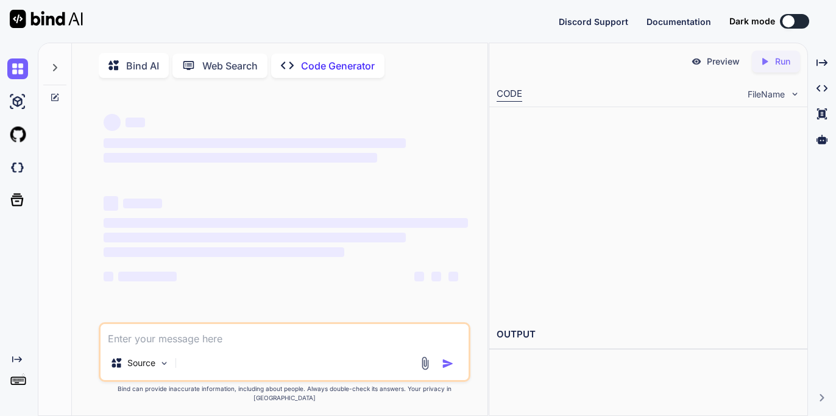  Describe the element at coordinates (697, 62) in the screenshot. I see `img: preview` at that location.